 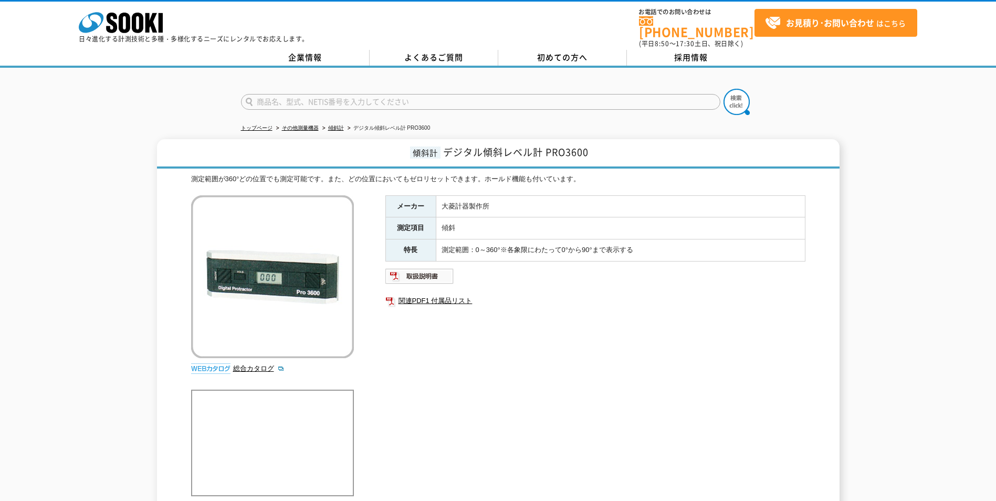 What do you see at coordinates (305, 58) in the screenshot?
I see `a: 企業情報` at bounding box center [305, 58].